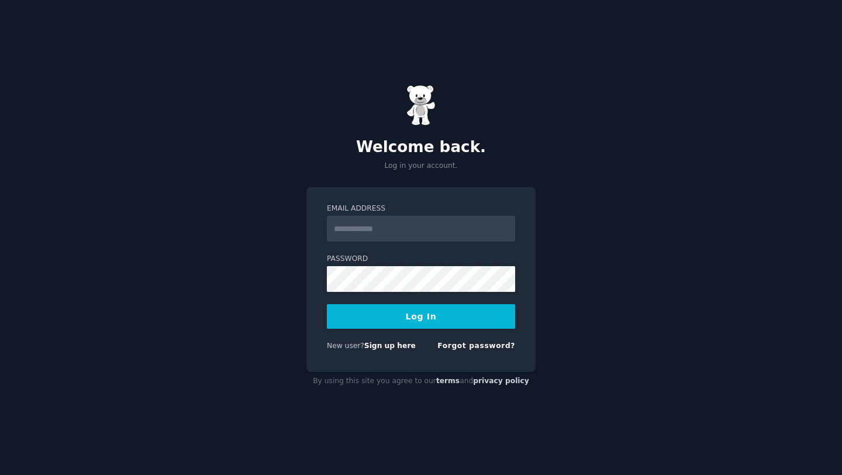 This screenshot has height=475, width=842. I want to click on img: Gummy Bear, so click(421, 105).